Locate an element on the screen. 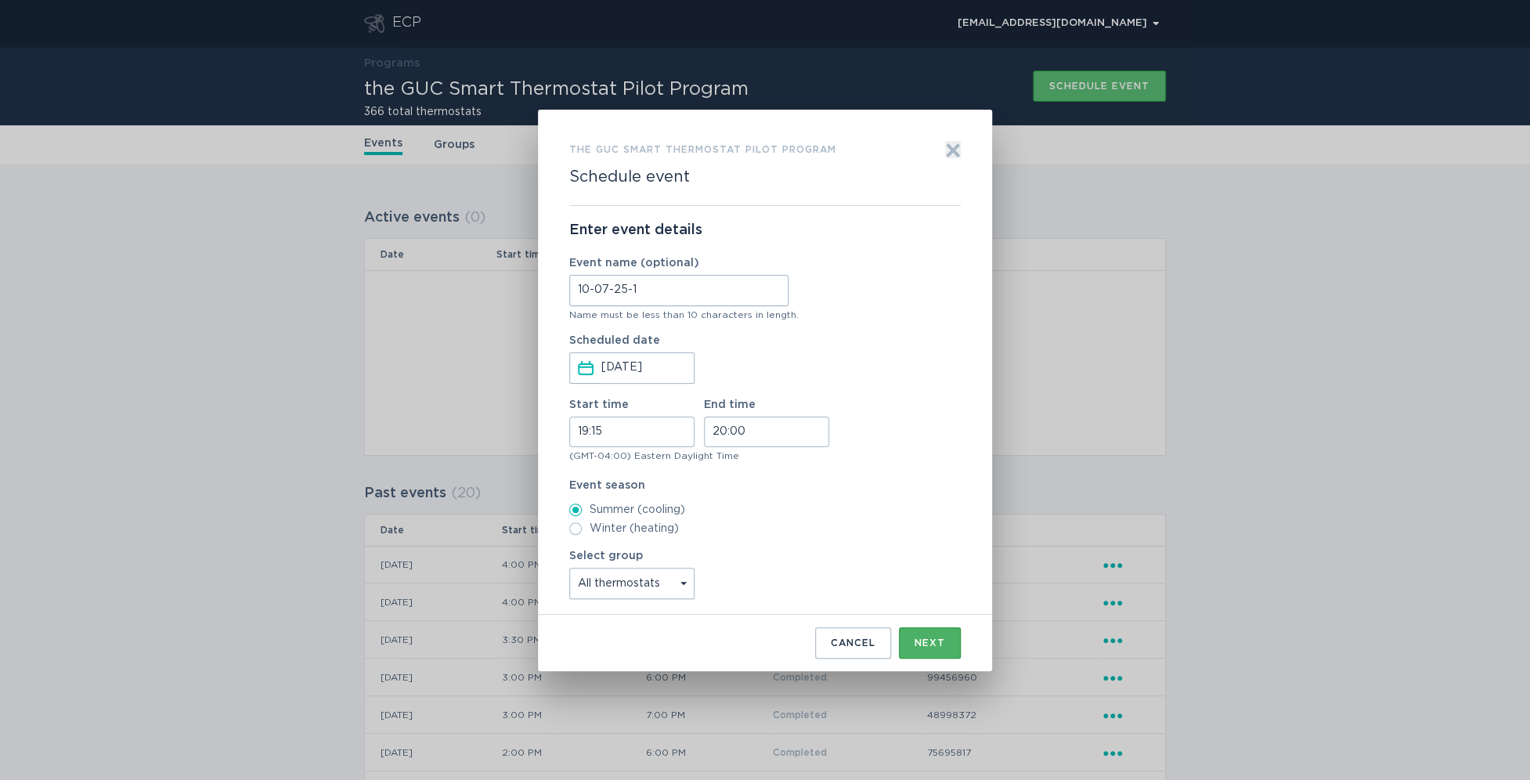  div: Form to create an event is located at coordinates (765, 390).